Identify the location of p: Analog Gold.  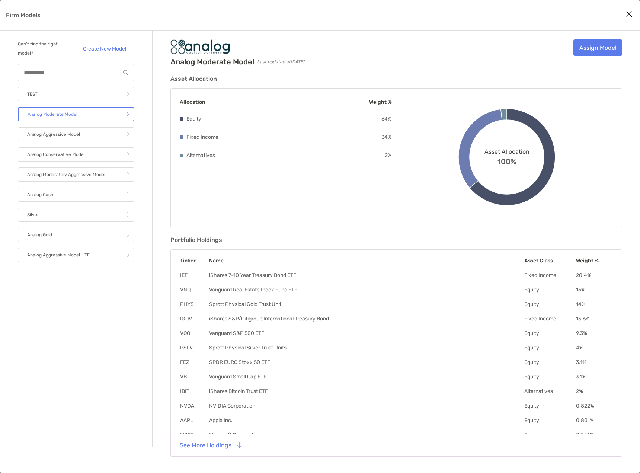
(39, 235).